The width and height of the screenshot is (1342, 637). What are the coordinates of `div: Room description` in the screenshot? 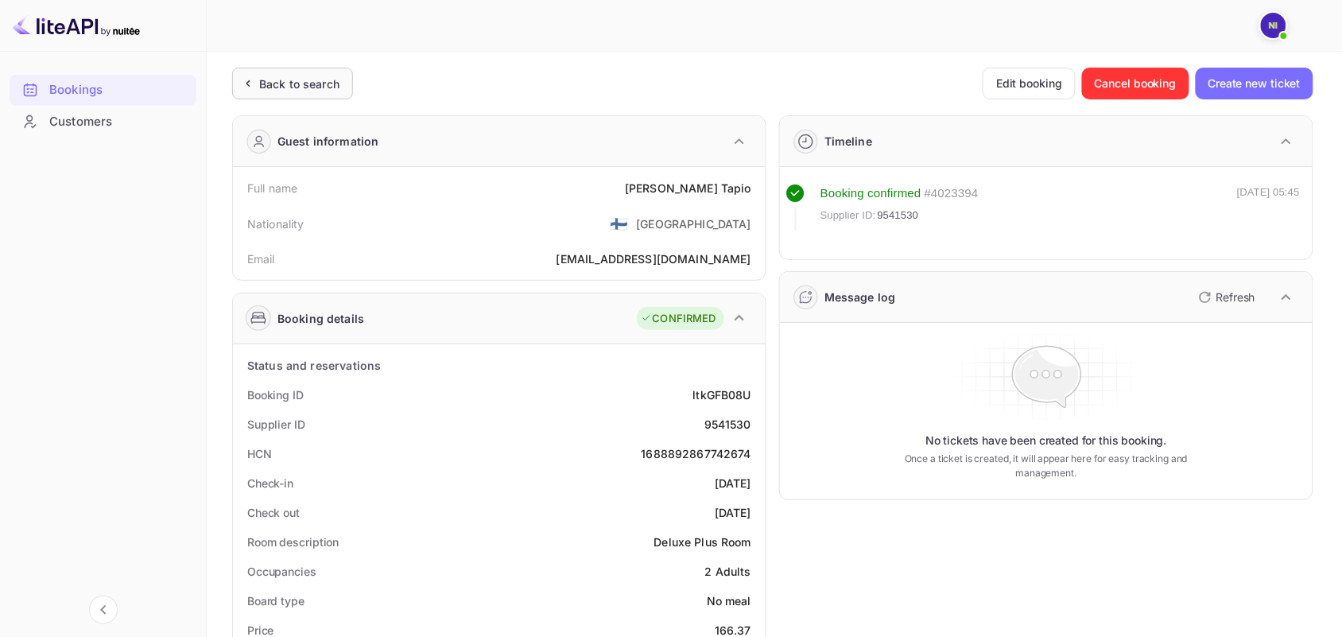 It's located at (293, 542).